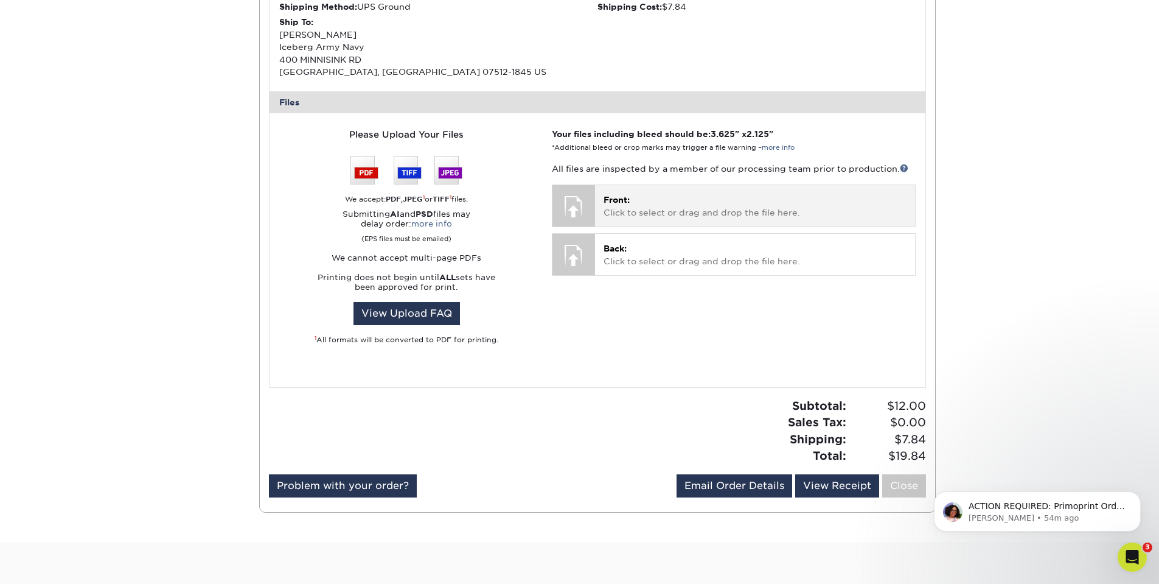 Image resolution: width=1159 pixels, height=584 pixels. What do you see at coordinates (438, 7) in the screenshot?
I see `div: UPS Ground` at bounding box center [438, 7].